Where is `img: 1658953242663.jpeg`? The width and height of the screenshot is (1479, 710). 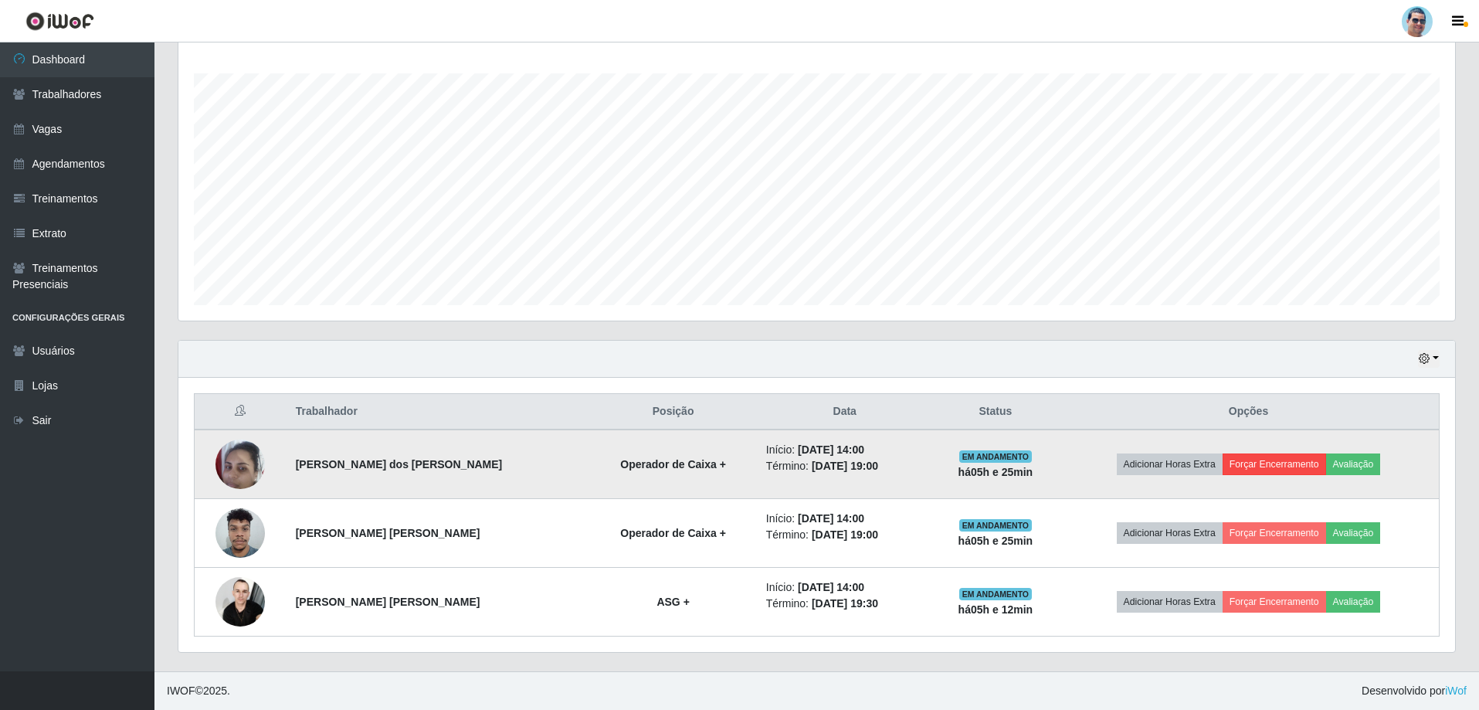 img: 1658953242663.jpeg is located at coordinates (240, 463).